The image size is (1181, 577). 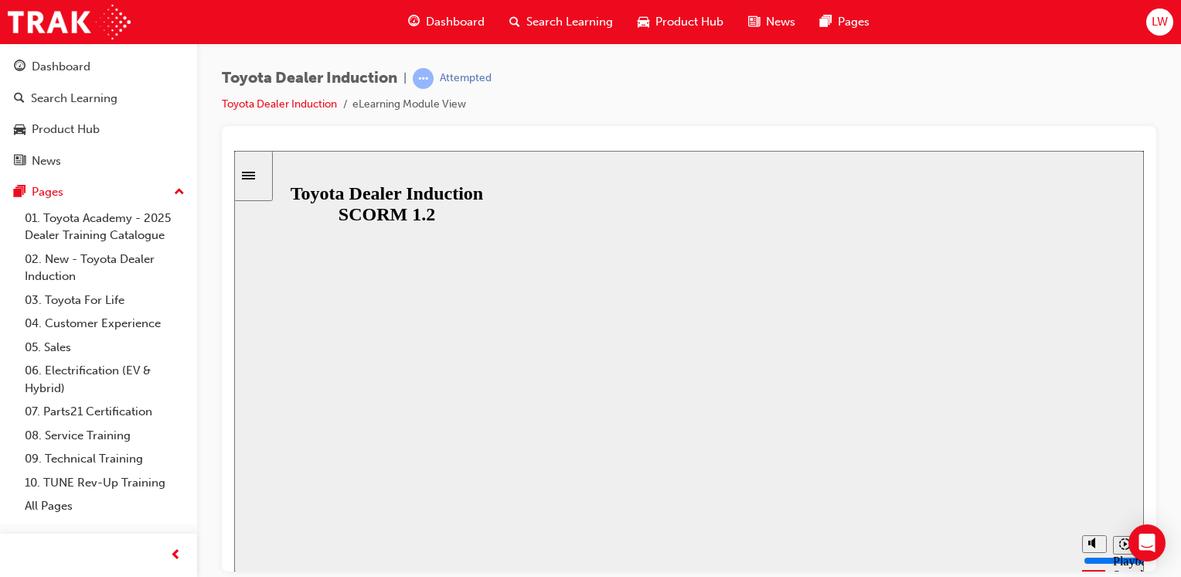 What do you see at coordinates (104, 300) in the screenshot?
I see `a: 03. Toyota For Life` at bounding box center [104, 300].